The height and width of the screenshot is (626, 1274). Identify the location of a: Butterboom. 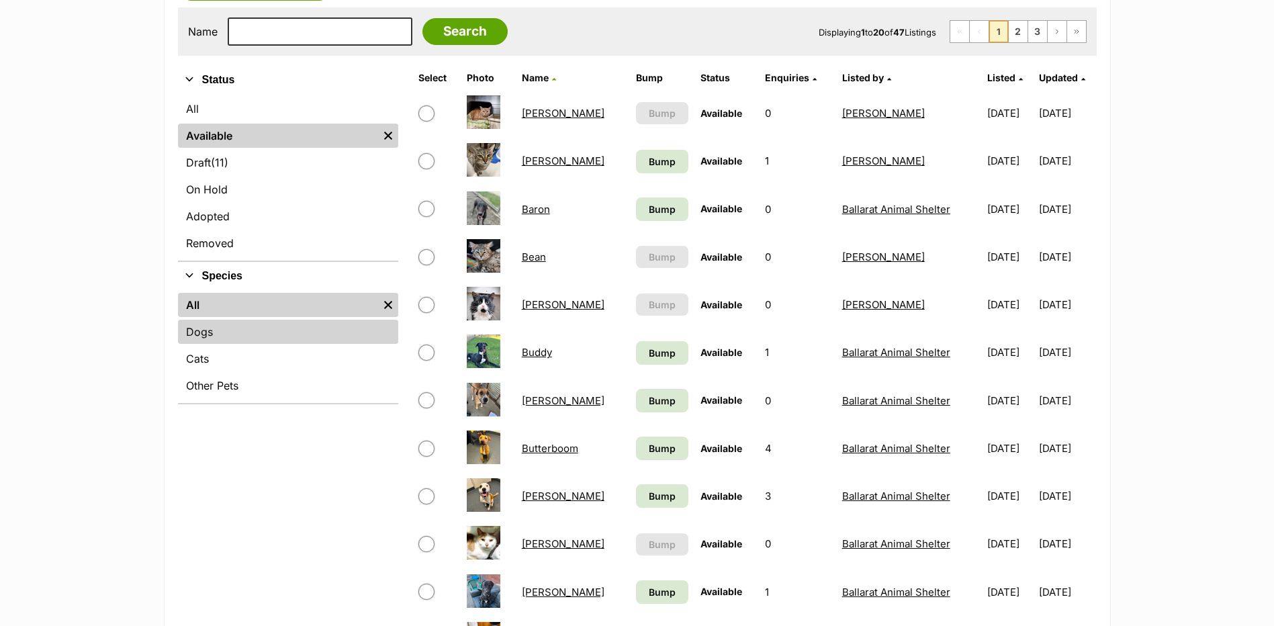
(550, 448).